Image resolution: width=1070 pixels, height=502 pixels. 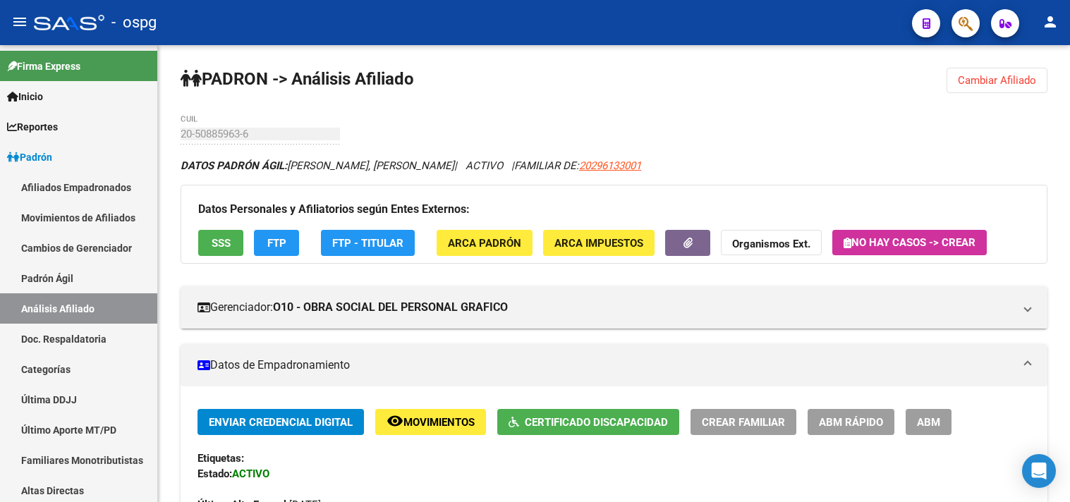 I want to click on span: - ospg, so click(x=134, y=23).